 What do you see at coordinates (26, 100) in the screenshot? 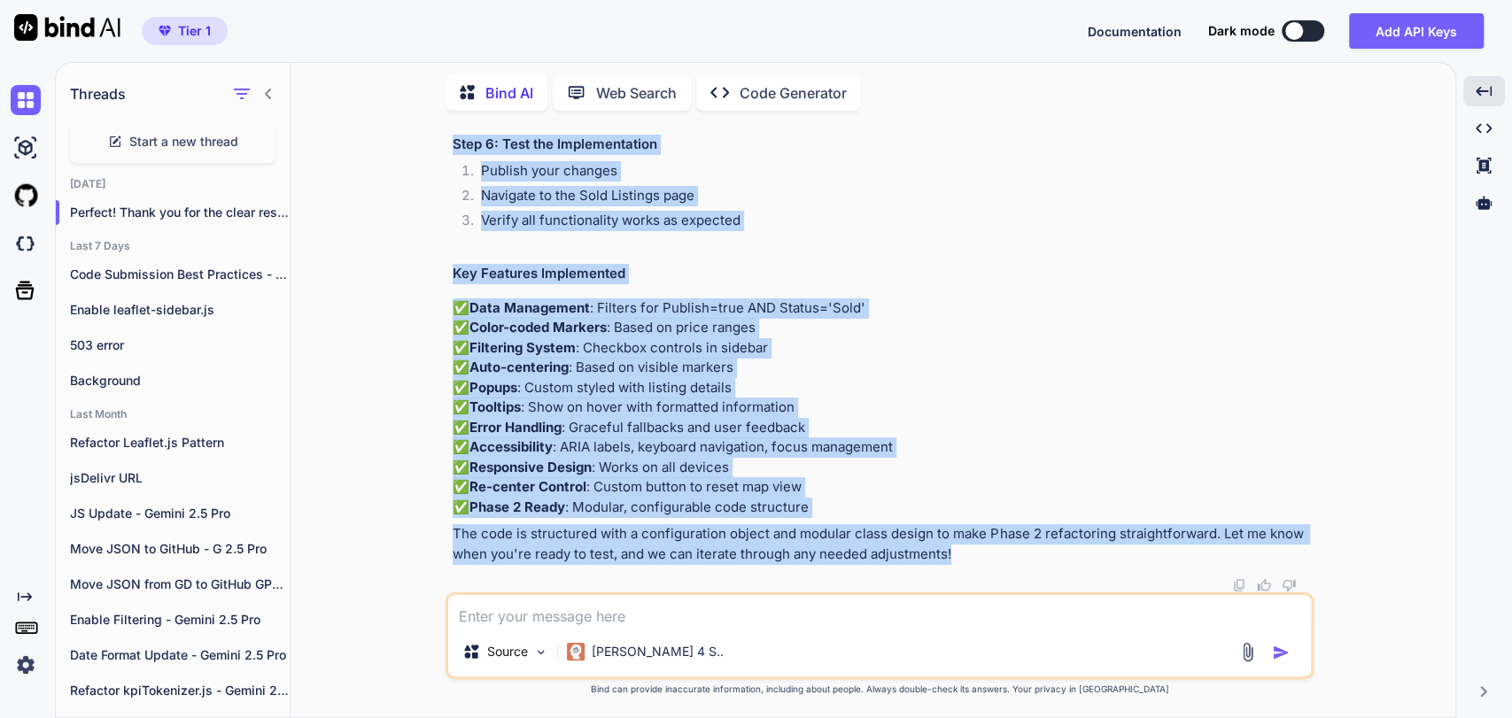
I see `img: chat` at bounding box center [26, 100].